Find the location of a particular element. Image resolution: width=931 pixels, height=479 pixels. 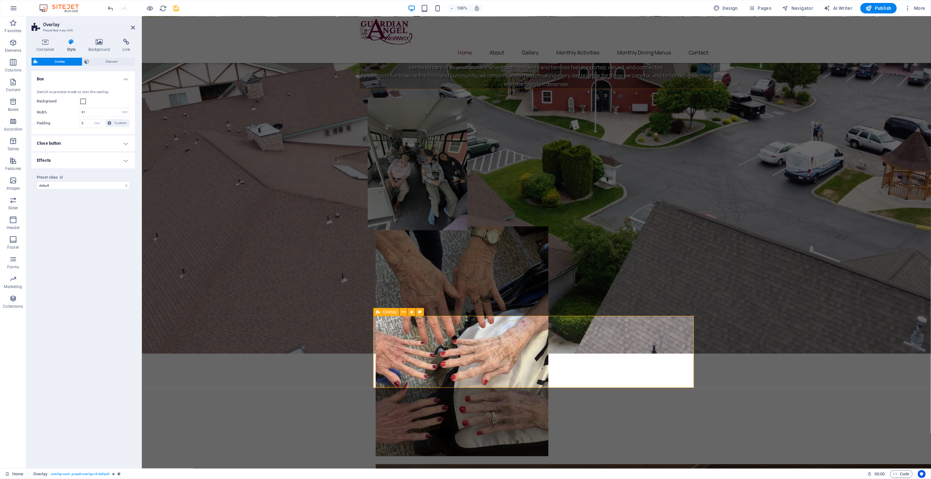

span: AI Writer is located at coordinates (838, 8).